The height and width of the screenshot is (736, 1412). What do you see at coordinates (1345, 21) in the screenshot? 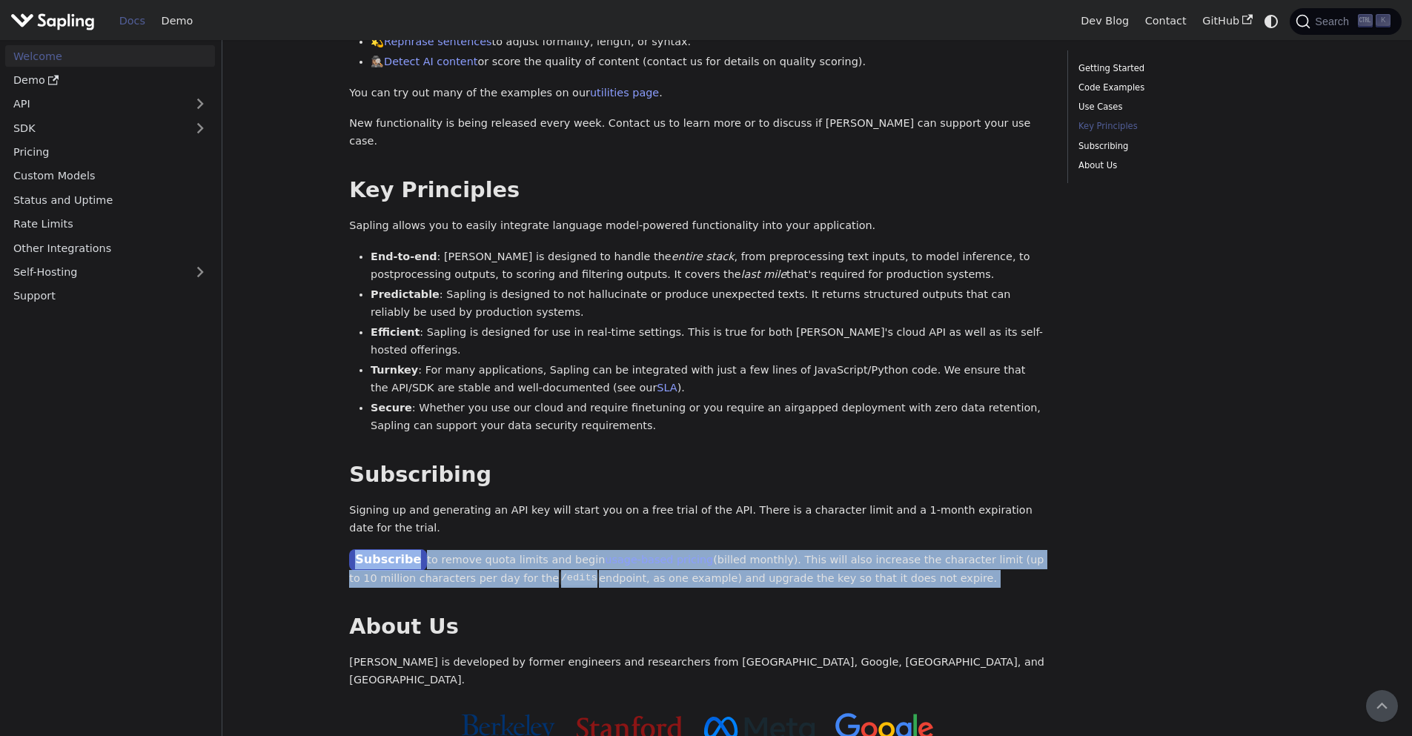
I see `button: Search (Ctrl+K)` at bounding box center [1345, 21].